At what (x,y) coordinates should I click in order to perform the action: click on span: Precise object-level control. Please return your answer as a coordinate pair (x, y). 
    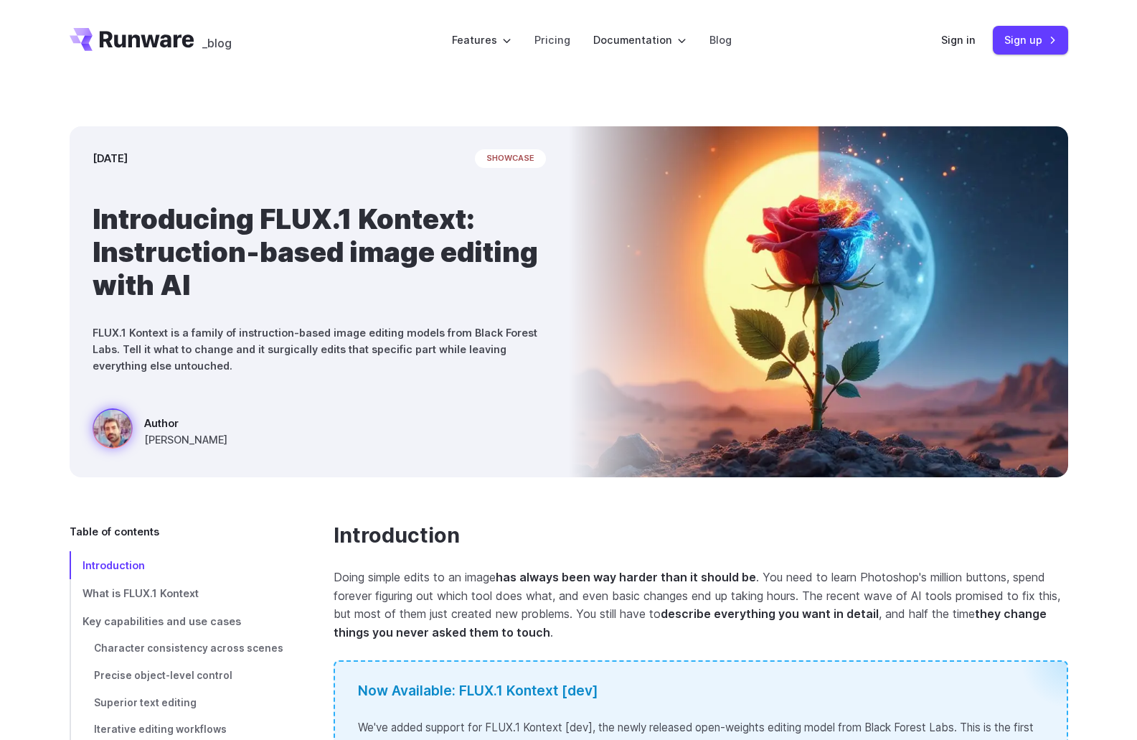
    Looking at the image, I should click on (163, 675).